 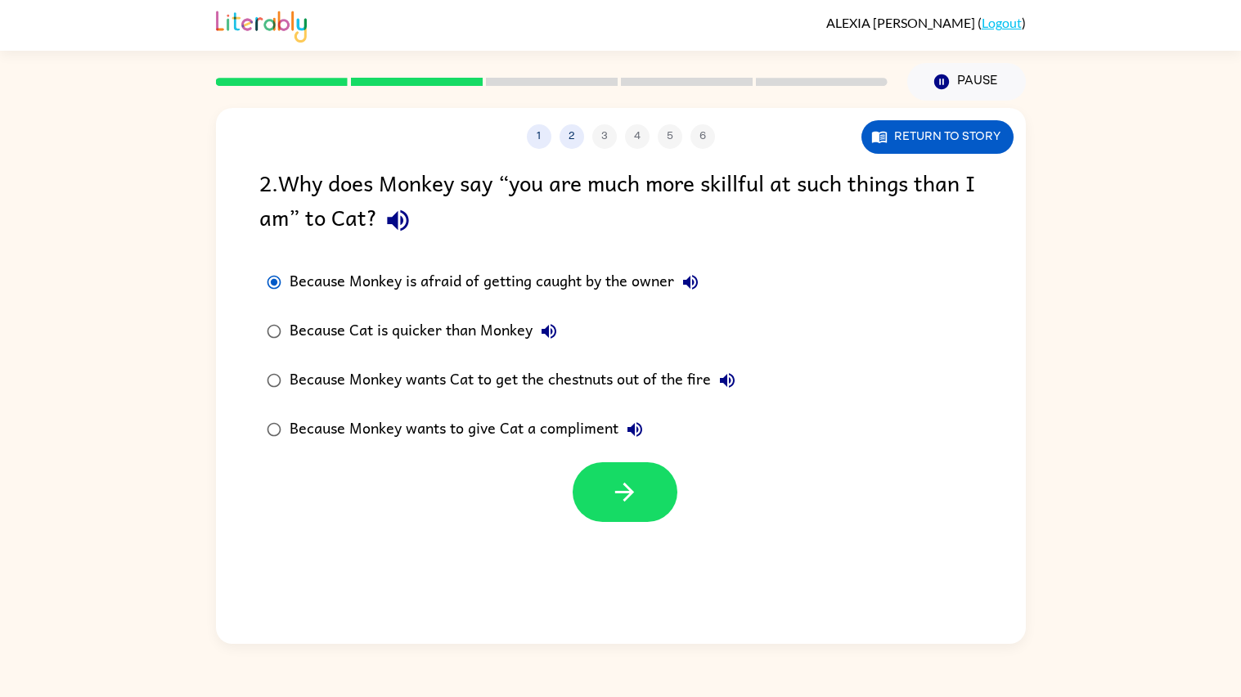 What do you see at coordinates (470, 429) in the screenshot?
I see `div: Because Monkey wants to give Cat a compliment` at bounding box center [470, 429].